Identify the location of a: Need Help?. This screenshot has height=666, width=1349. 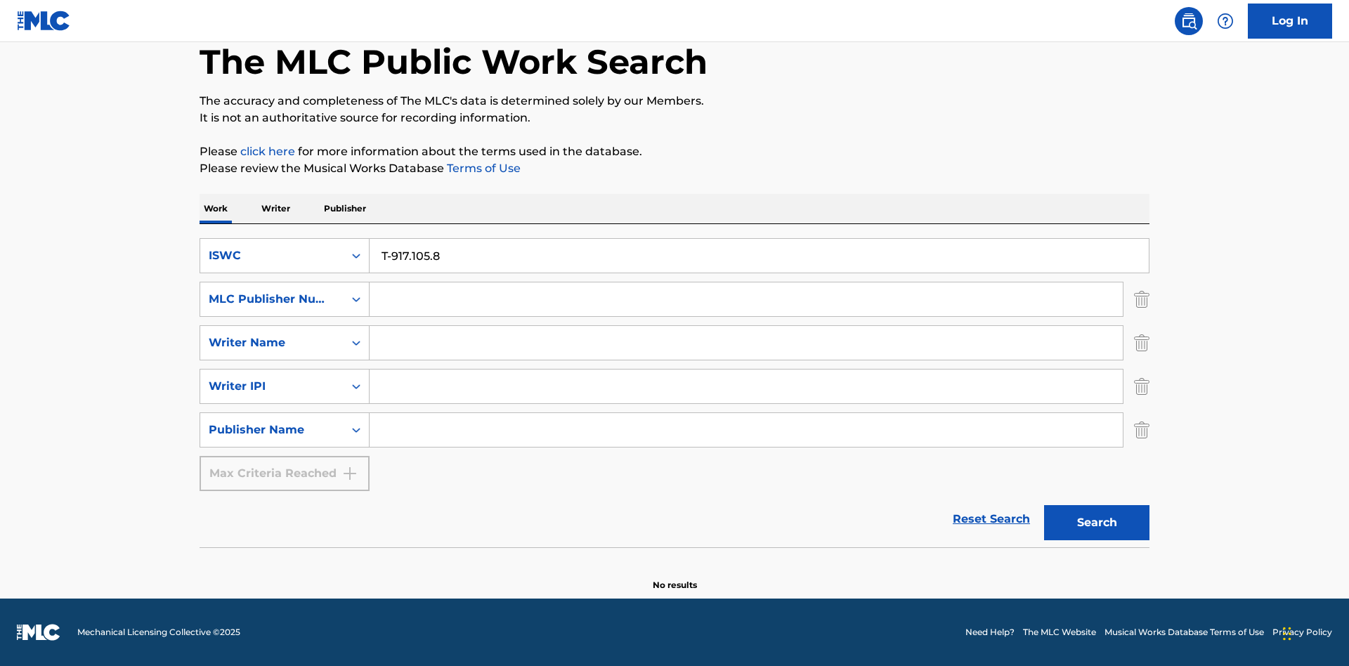
(990, 632).